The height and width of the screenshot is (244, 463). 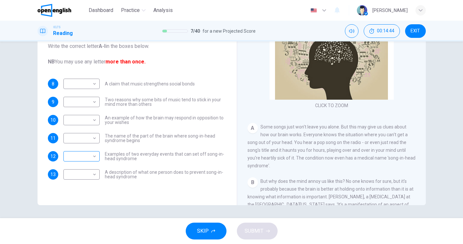 I want to click on span: 7 / 40, so click(x=195, y=31).